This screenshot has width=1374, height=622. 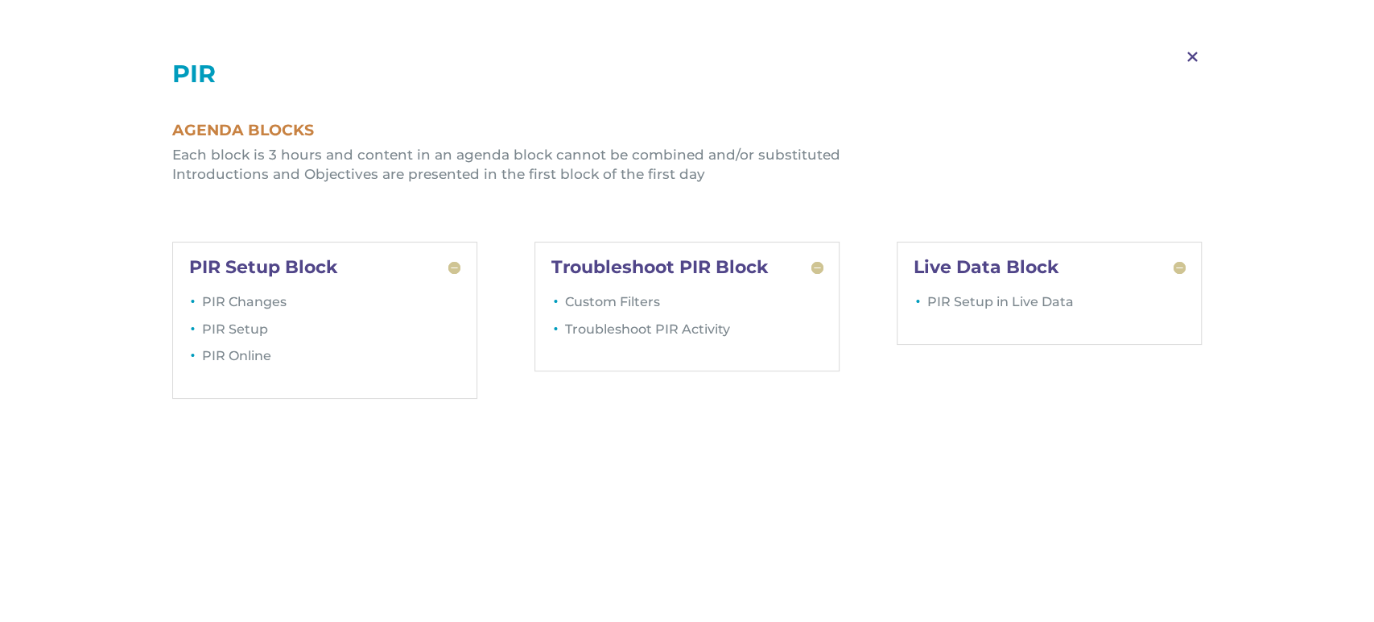 I want to click on h1: Agenda Blocks, so click(x=688, y=134).